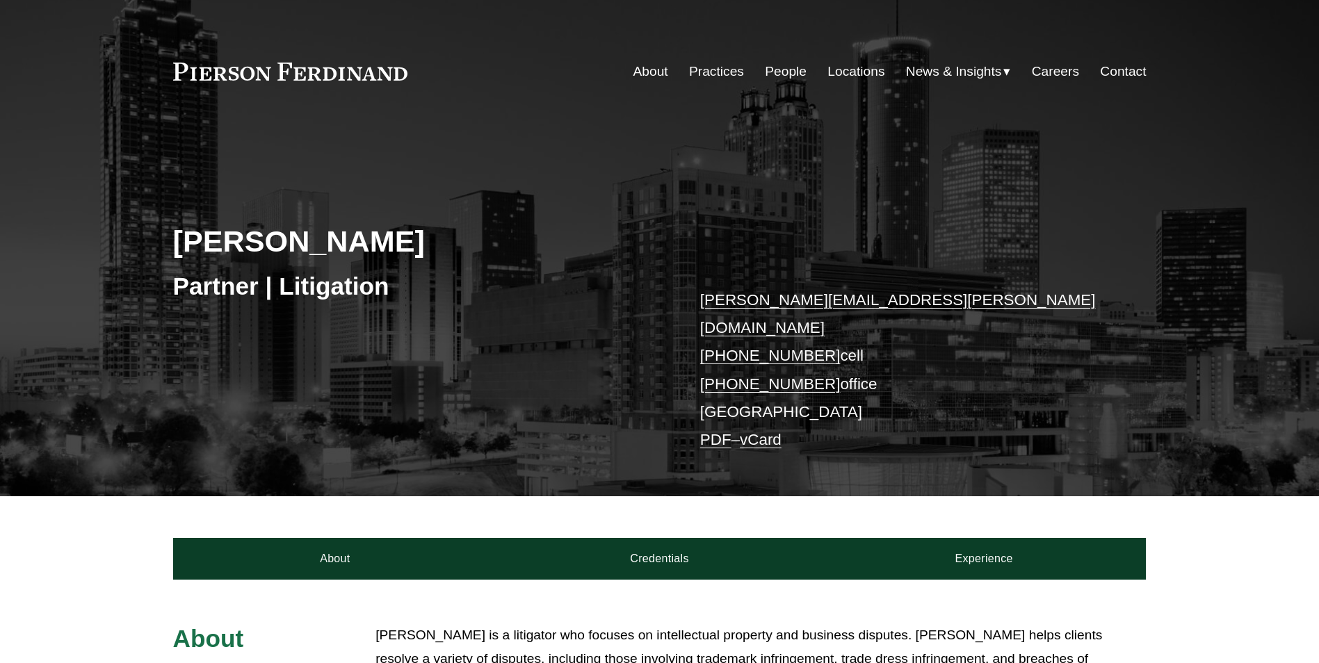  I want to click on a: Practices, so click(716, 72).